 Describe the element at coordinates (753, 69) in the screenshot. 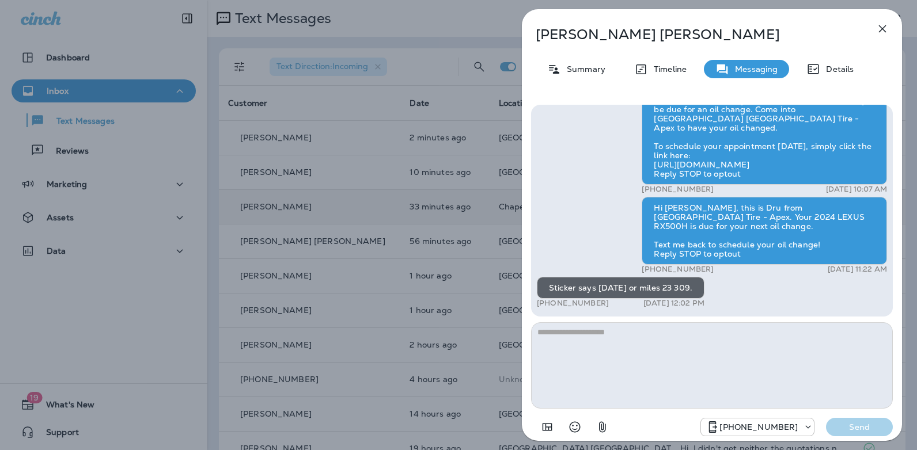

I see `p: Messaging` at that location.